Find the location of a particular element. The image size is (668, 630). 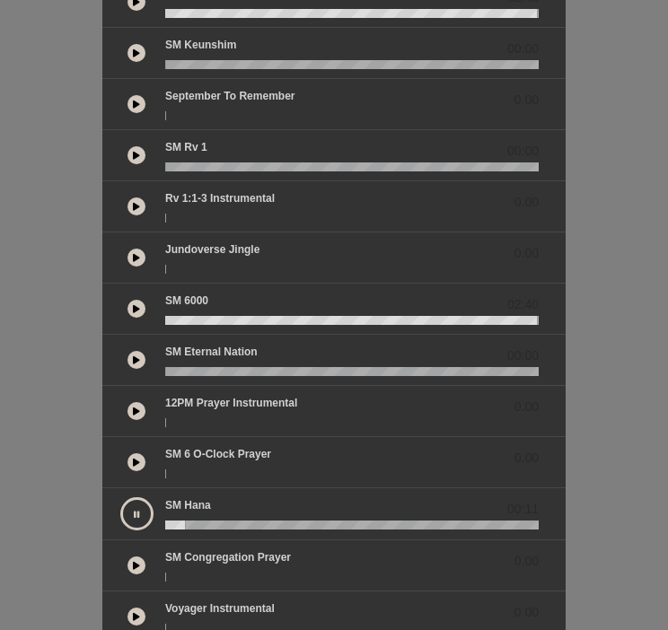

p: Voyager Instrumental is located at coordinates (220, 608).